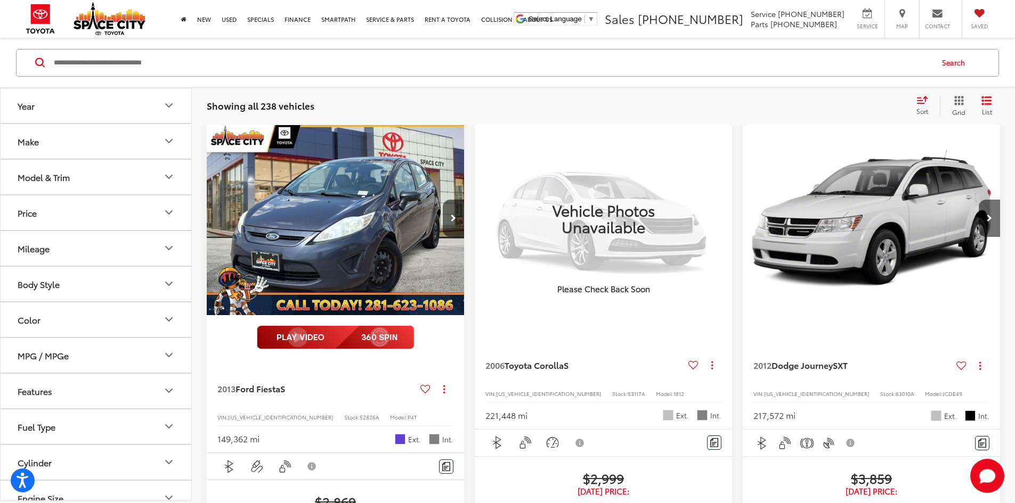 This screenshot has height=503, width=1015. Describe the element at coordinates (872, 218) in the screenshot. I see `div: 2012 Dodge Journey SXT 0` at that location.